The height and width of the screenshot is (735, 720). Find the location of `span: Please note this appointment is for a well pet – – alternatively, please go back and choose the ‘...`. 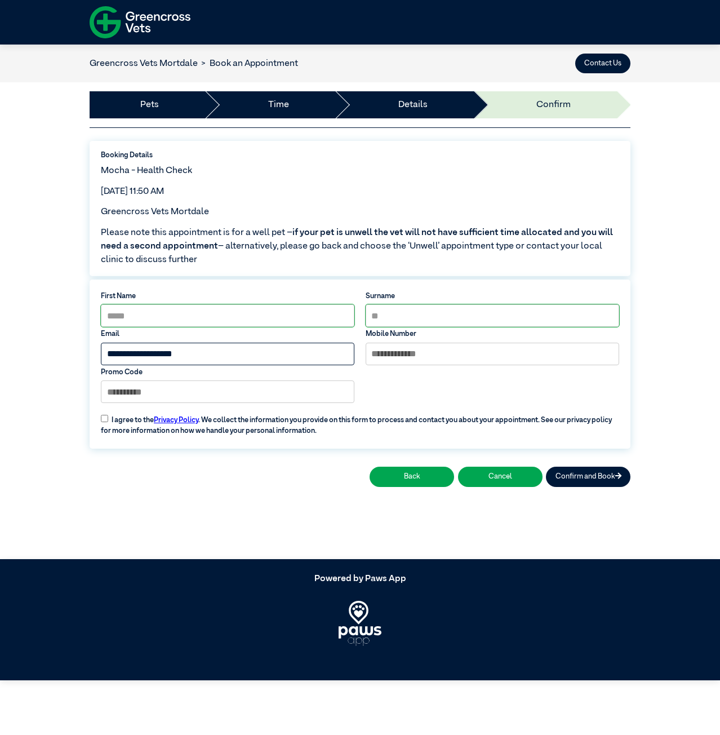

span: Please note this appointment is for a well pet – – alternatively, please go back and choose the ‘... is located at coordinates (360, 246).